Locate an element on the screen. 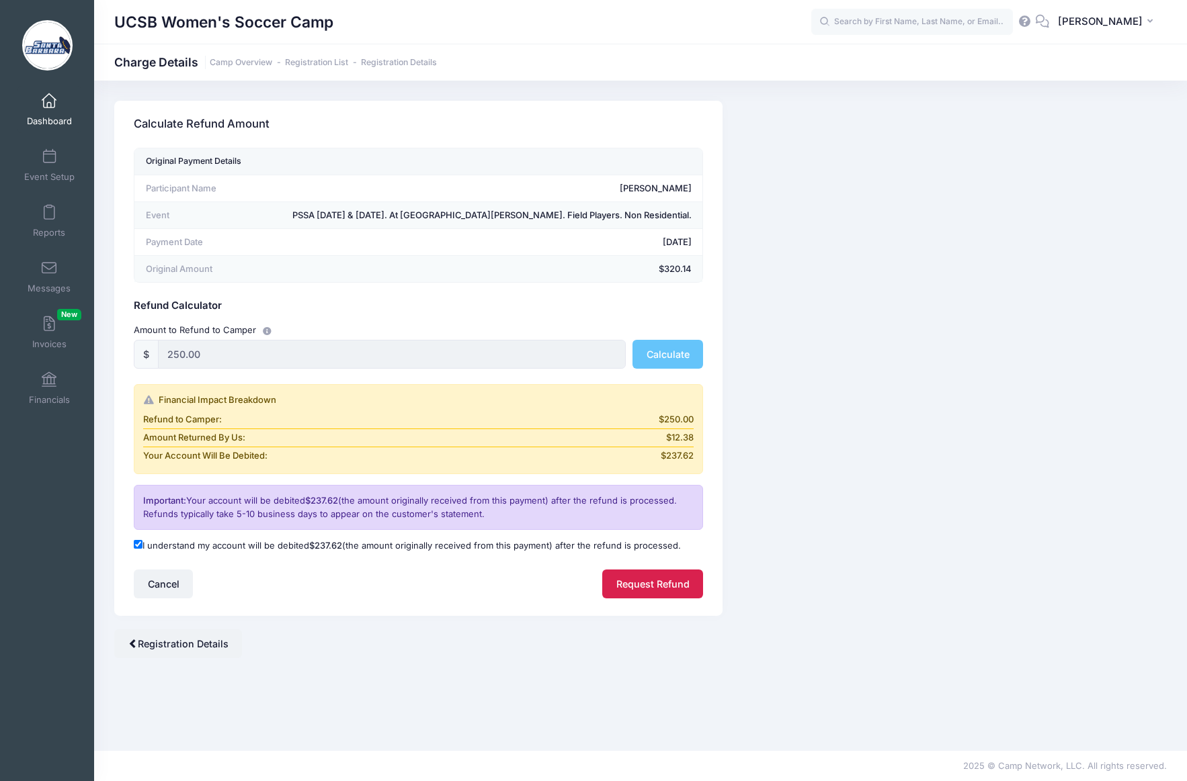 The height and width of the screenshot is (781, 1187). span: Refund to Camper: is located at coordinates (182, 420).